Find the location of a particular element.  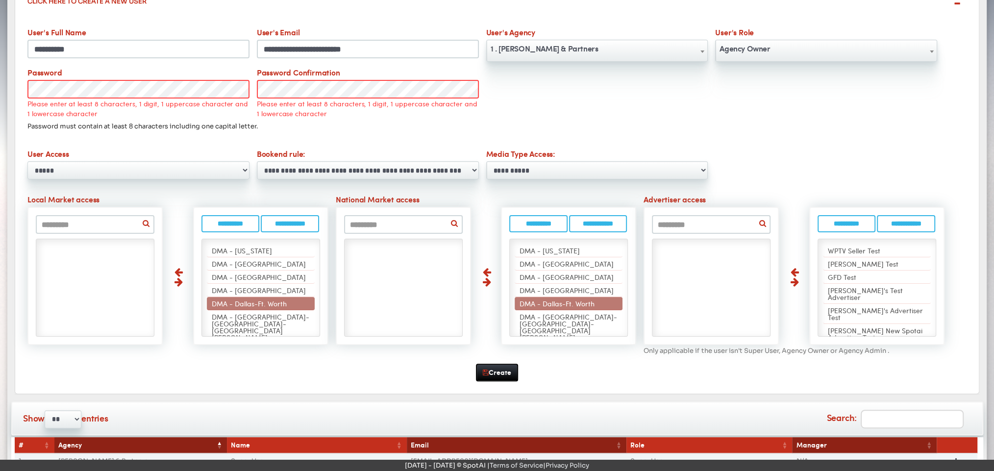

th: Agency: activate to sort column descending is located at coordinates (141, 445).